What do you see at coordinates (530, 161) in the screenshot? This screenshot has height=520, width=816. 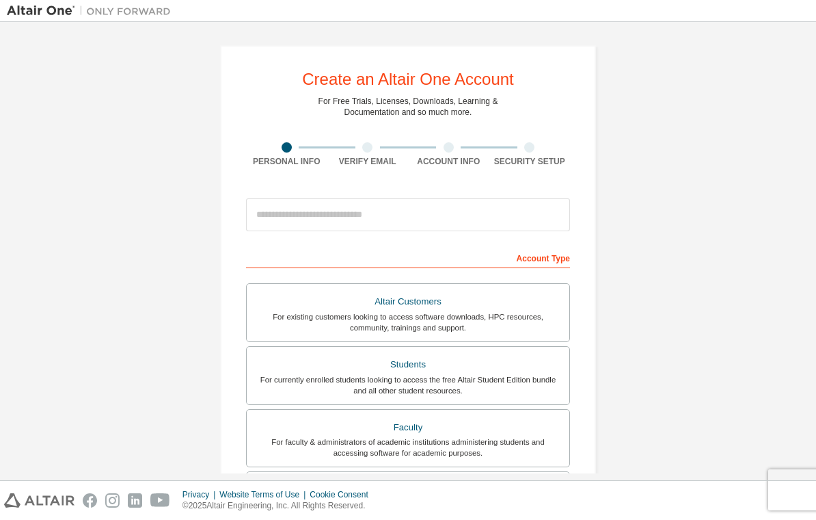 I see `div: Security Setup` at bounding box center [530, 161].